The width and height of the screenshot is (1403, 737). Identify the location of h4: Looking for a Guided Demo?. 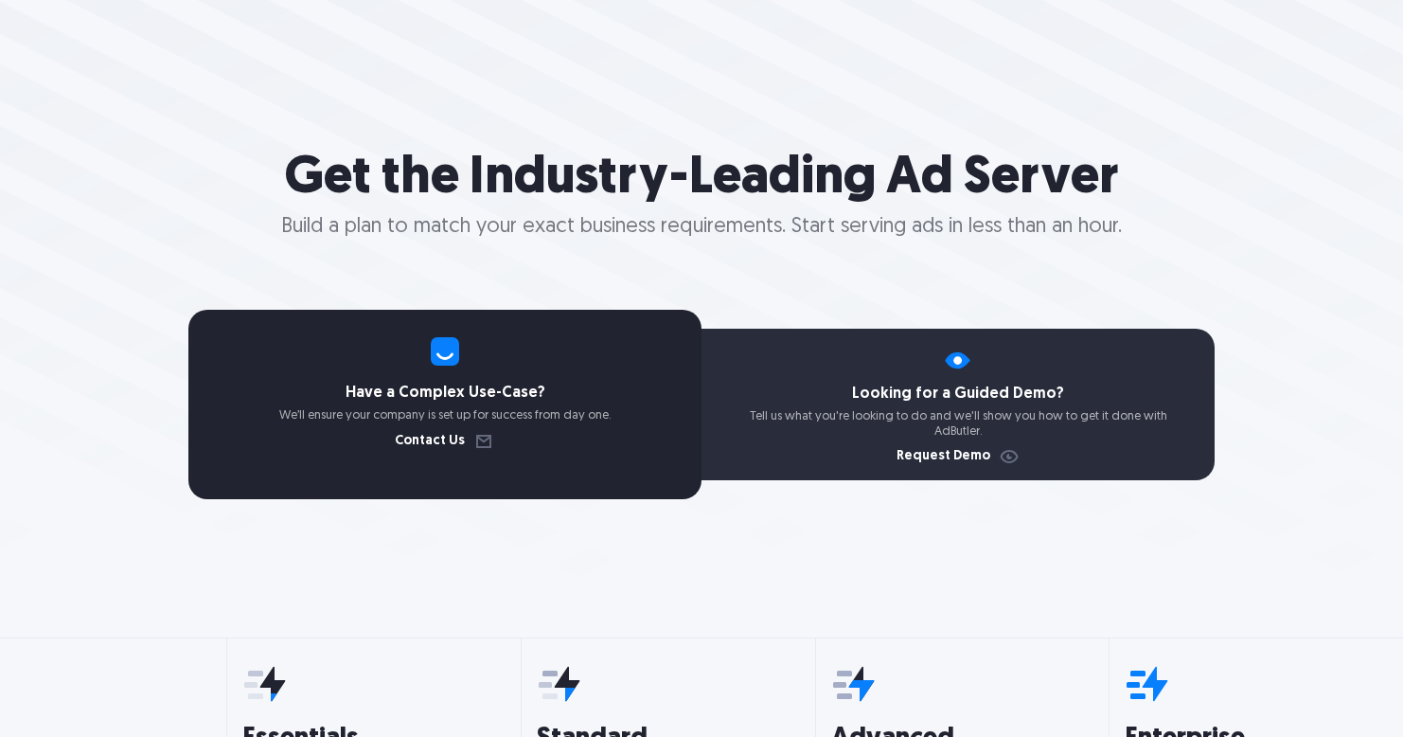
(958, 394).